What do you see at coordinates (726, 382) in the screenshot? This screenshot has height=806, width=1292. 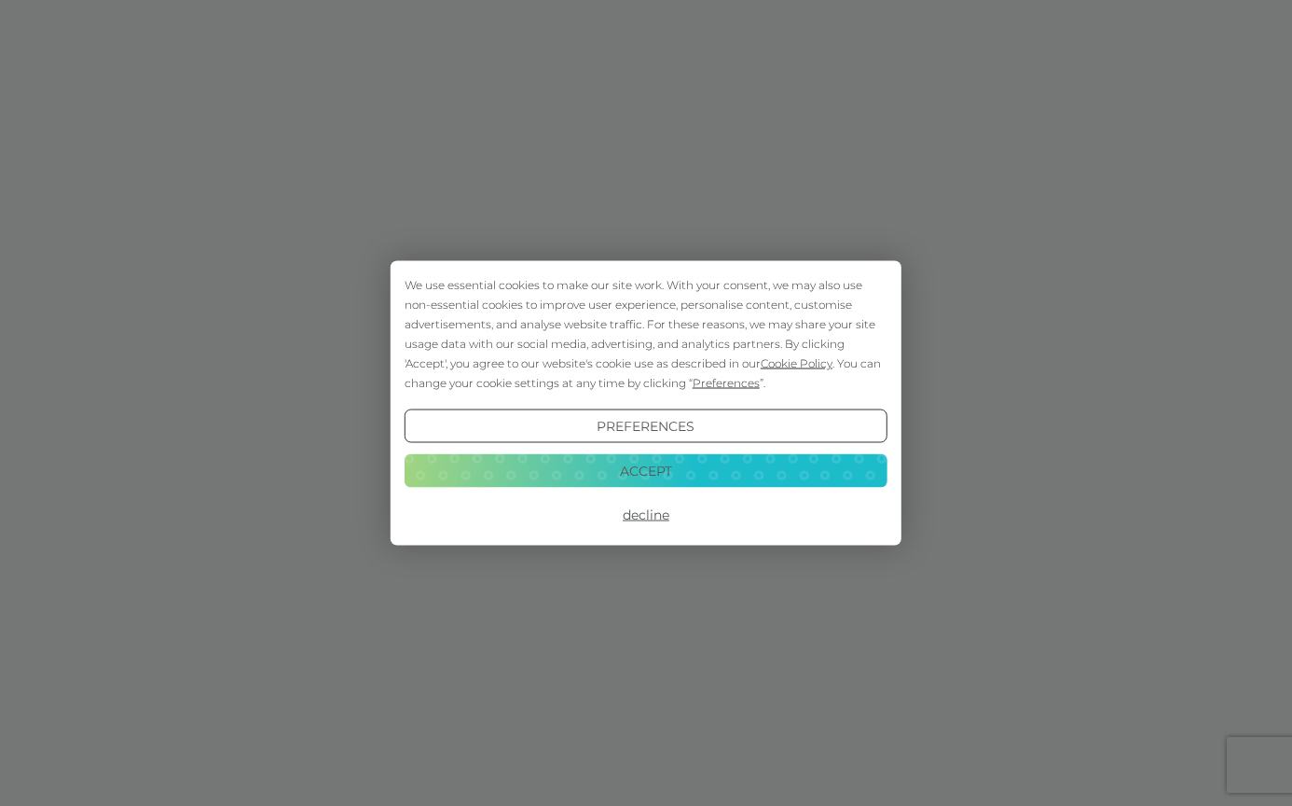 I see `span: Preferences` at bounding box center [726, 382].